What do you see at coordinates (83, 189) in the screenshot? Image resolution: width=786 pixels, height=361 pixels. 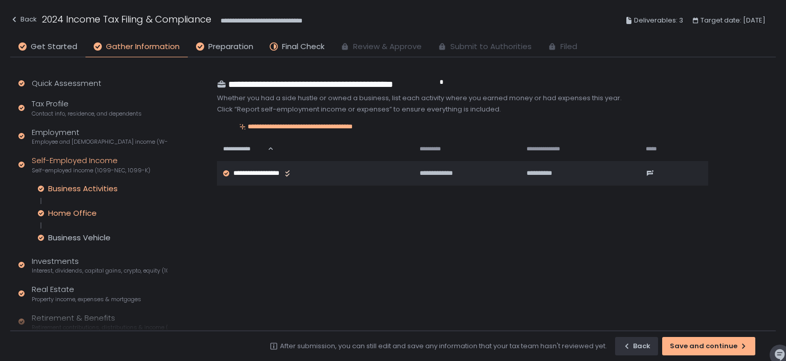 I see `div: Business Activities` at bounding box center [83, 189].